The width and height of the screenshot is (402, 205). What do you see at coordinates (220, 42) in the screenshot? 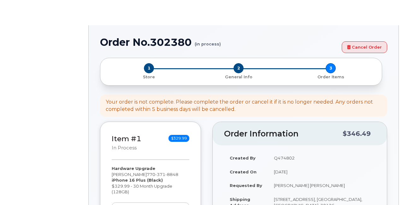
I see `h1: Order No.302380` at bounding box center [220, 42].